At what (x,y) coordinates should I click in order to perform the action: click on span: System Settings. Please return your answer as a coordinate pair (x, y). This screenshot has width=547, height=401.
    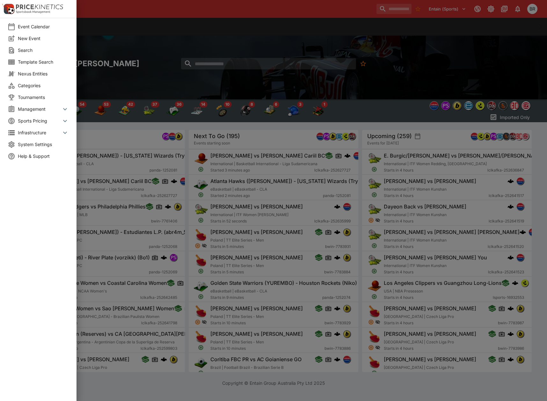
    Looking at the image, I should click on (43, 144).